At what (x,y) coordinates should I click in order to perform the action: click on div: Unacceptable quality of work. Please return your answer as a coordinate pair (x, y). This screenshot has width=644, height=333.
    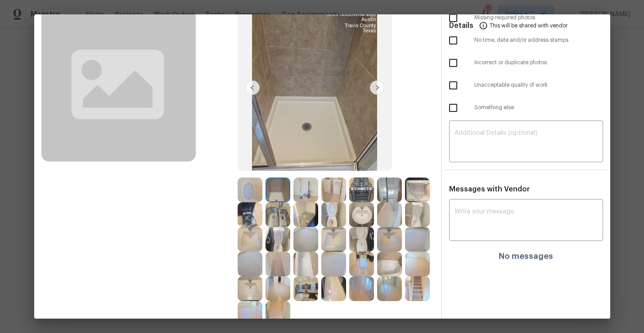
    Looking at the image, I should click on (526, 85).